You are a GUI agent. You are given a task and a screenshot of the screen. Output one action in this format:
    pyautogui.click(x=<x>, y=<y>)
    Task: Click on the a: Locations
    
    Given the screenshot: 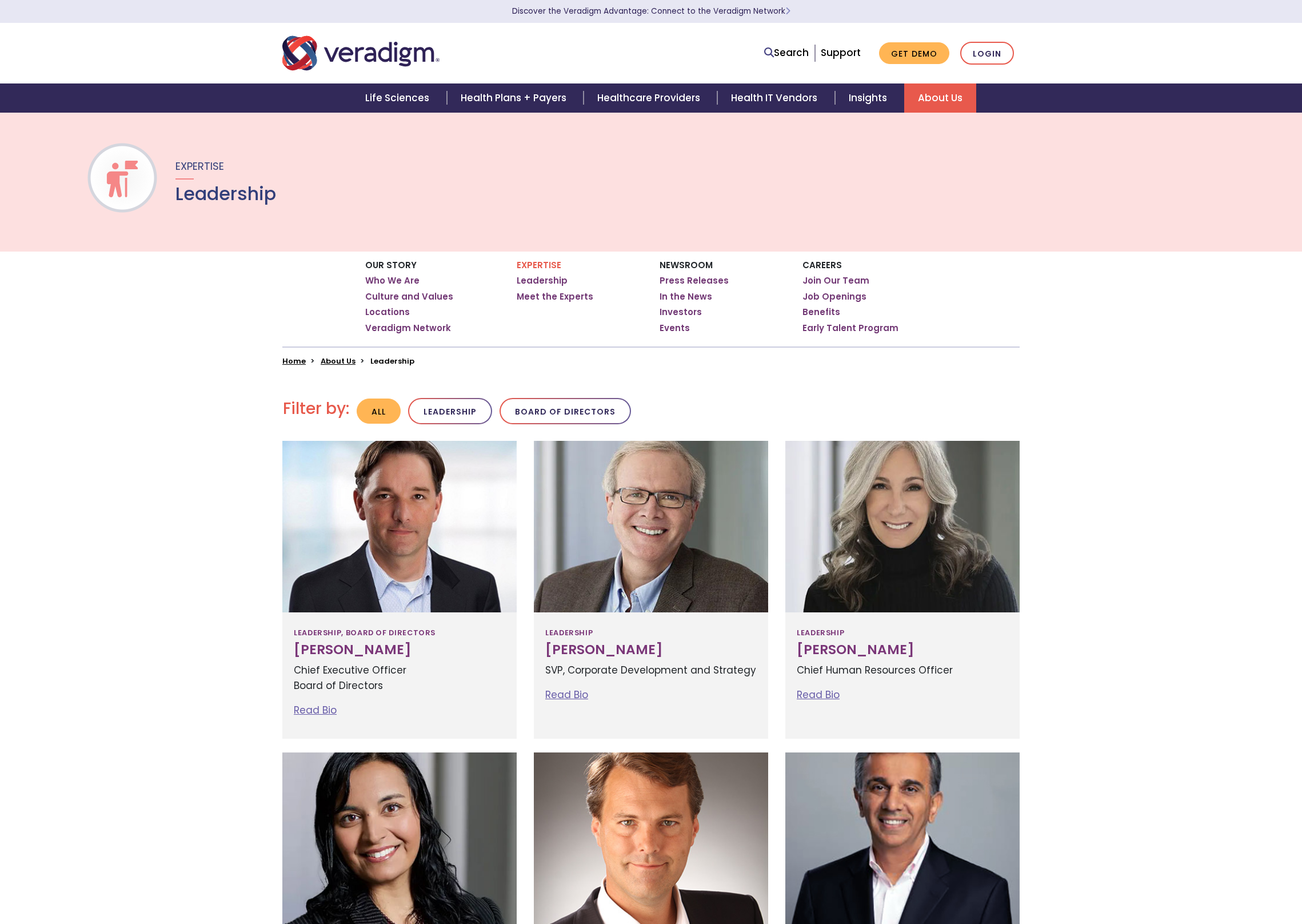 What is the action you would take?
    pyautogui.click(x=387, y=312)
    